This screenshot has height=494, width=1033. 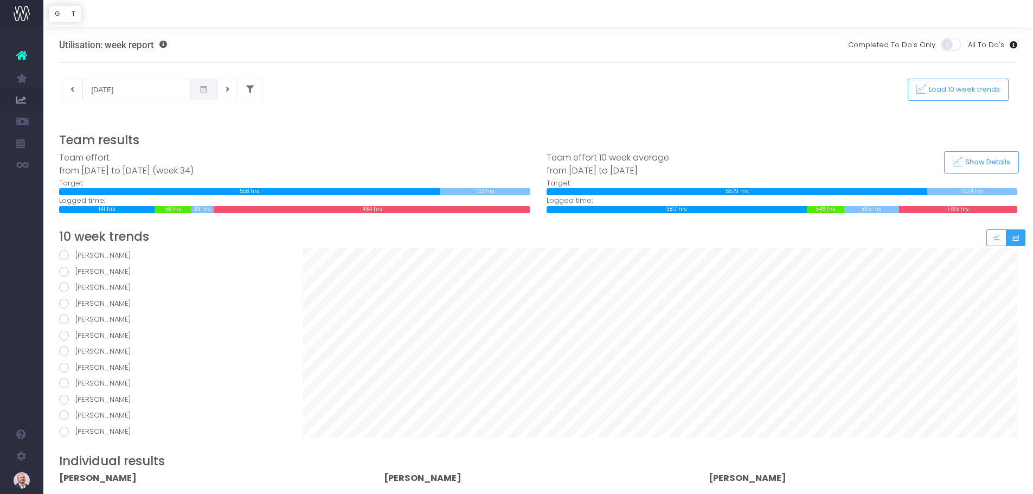 What do you see at coordinates (963, 89) in the screenshot?
I see `span: Load 10 week trends` at bounding box center [963, 89].